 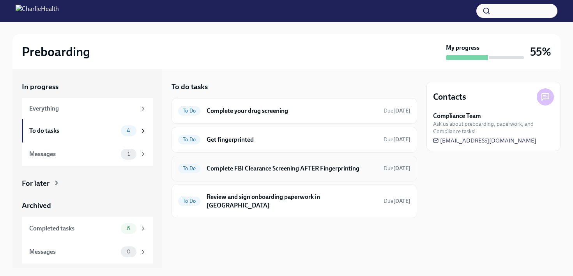 What do you see at coordinates (73, 229) in the screenshot?
I see `div: Completed tasks` at bounding box center [73, 229].